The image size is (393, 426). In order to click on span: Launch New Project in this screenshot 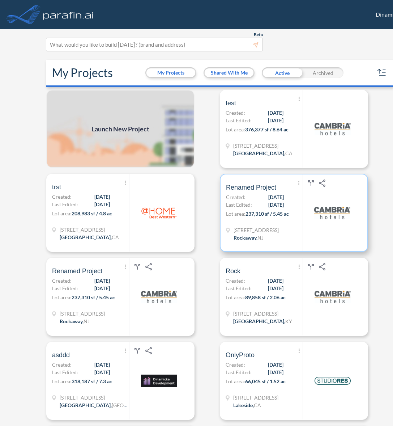, I will do `click(120, 129)`.